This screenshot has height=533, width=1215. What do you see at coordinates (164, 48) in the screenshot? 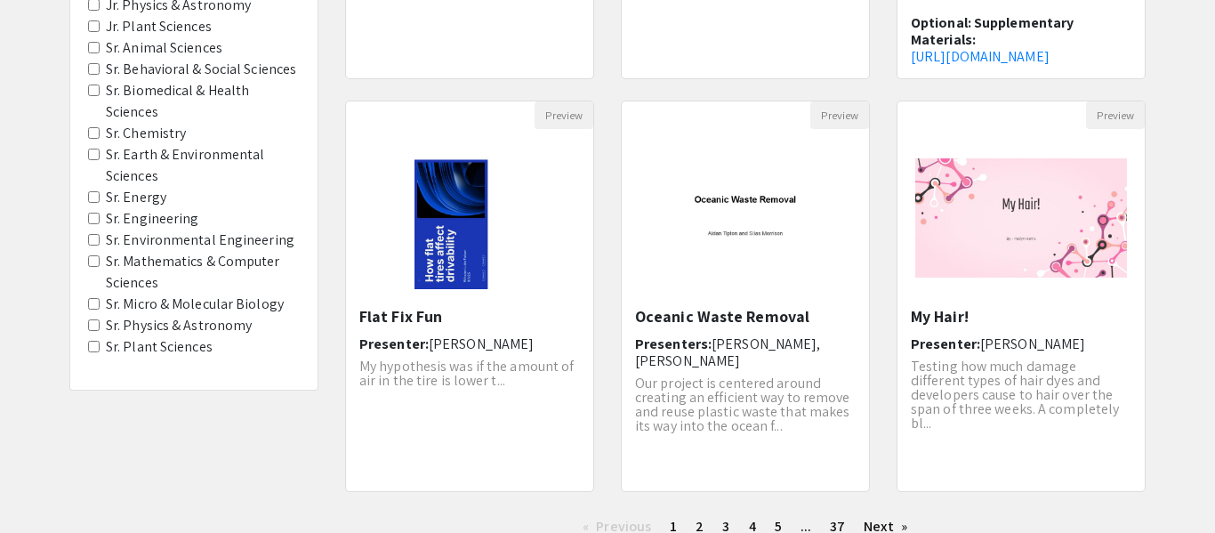
I see `label: Sr. Animal Sciences` at bounding box center [164, 48].